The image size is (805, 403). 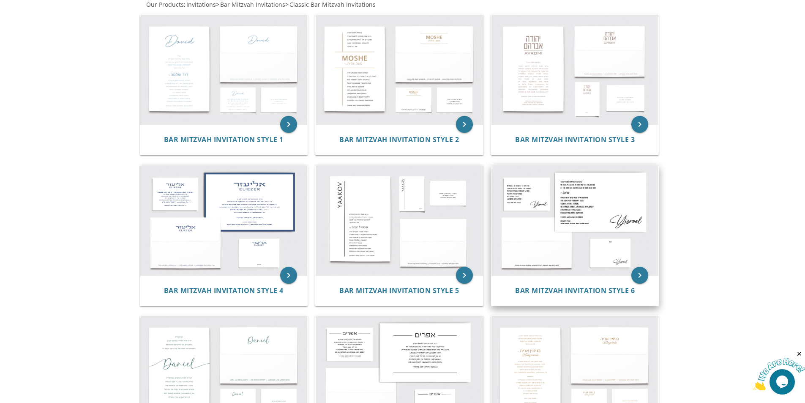 I want to click on span: Bar Mitzvah Invitation Style 2, so click(x=399, y=139).